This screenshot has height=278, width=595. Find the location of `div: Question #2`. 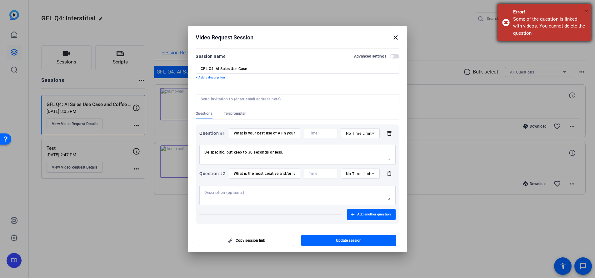

div: Question #2 is located at coordinates (212, 173).